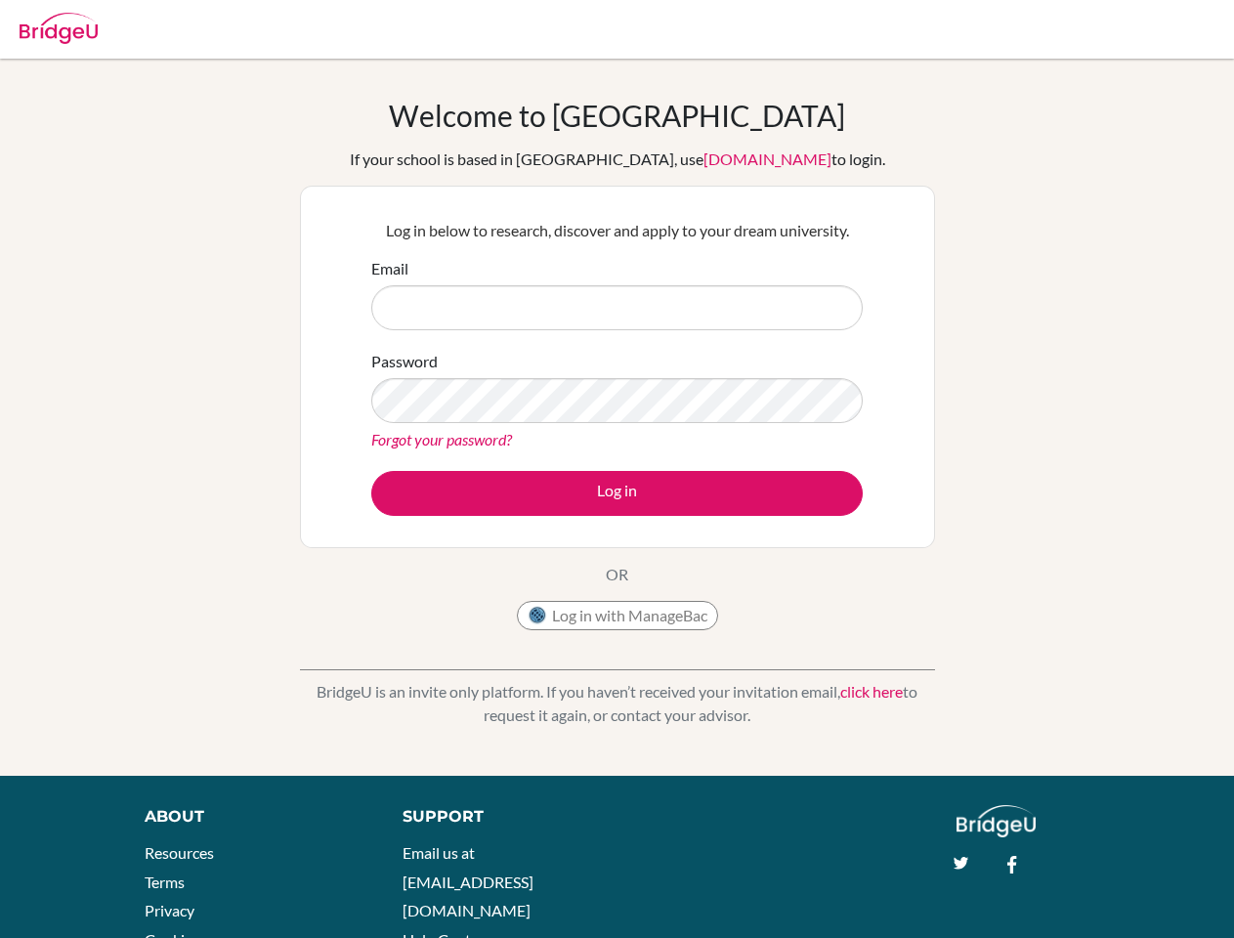 This screenshot has height=938, width=1234. I want to click on button: Log in with ManageBac, so click(617, 615).